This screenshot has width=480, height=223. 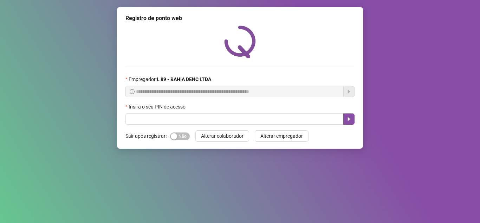 What do you see at coordinates (184, 79) in the screenshot?
I see `strong: L 89 - BAHIA DENC LTDA` at bounding box center [184, 79].